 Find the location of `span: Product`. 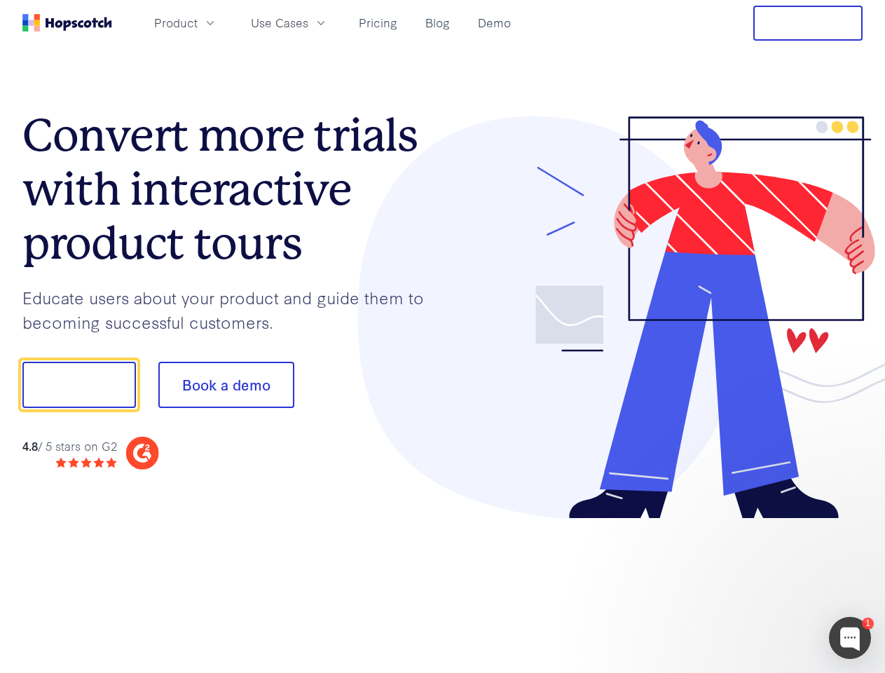

span: Product is located at coordinates (176, 22).